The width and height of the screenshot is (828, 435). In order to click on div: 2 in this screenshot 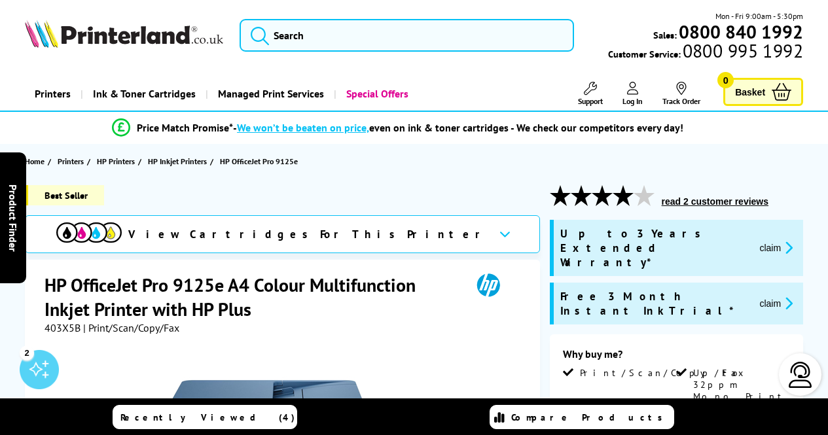, I will do `click(27, 353)`.